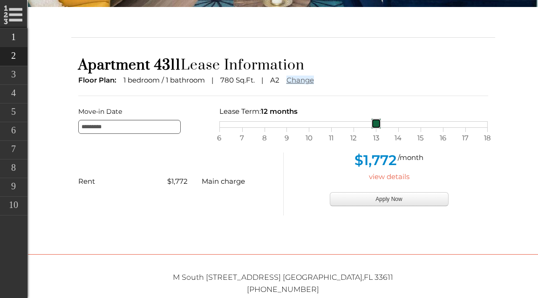  Describe the element at coordinates (398, 138) in the screenshot. I see `span: 14` at that location.